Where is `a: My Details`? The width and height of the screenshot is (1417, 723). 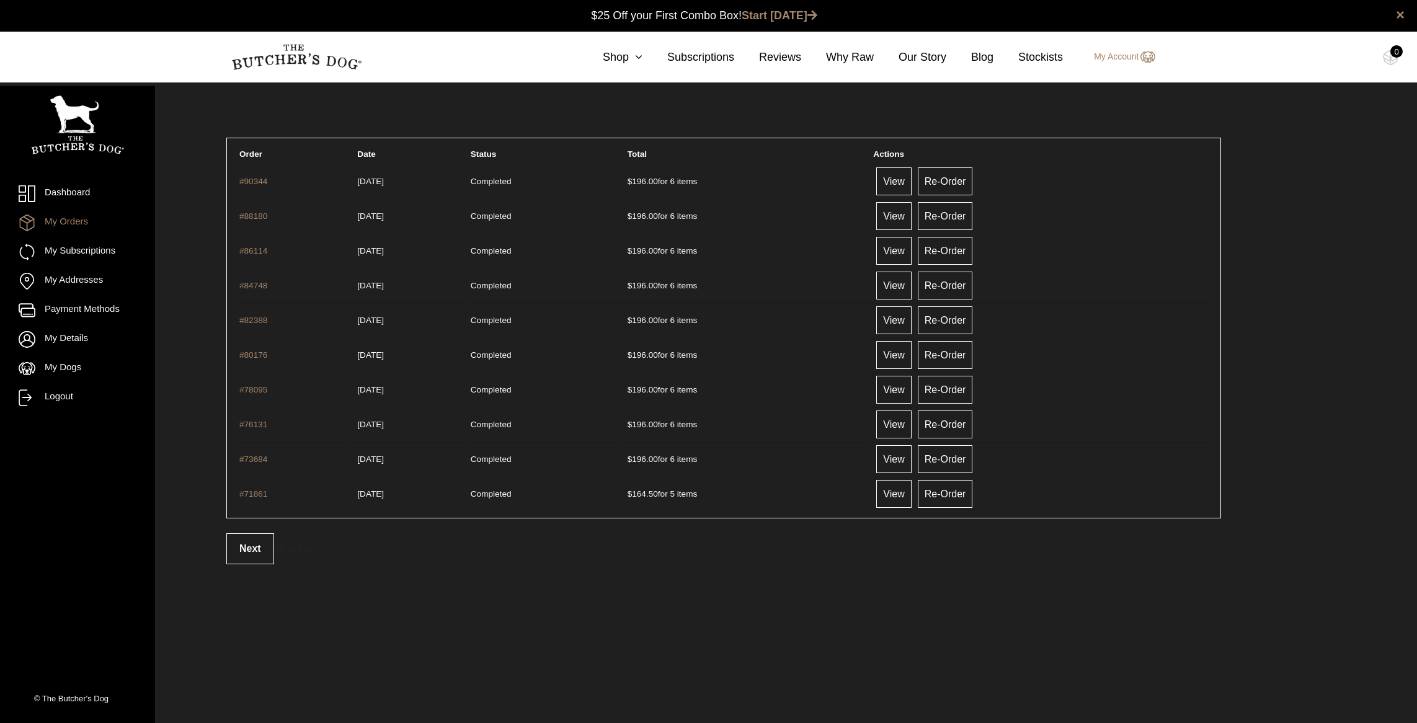
a: My Details is located at coordinates (78, 339).